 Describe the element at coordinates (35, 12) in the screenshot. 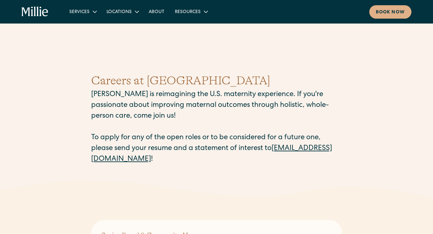

I see `a: home` at that location.